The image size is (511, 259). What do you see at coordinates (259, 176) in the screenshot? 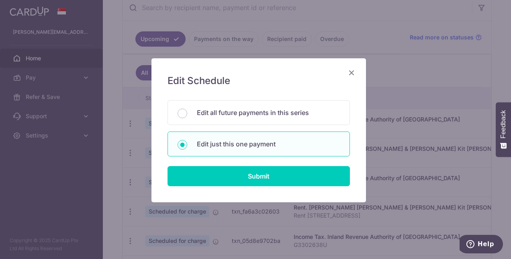
I see `input: Submit` at bounding box center [259, 176].